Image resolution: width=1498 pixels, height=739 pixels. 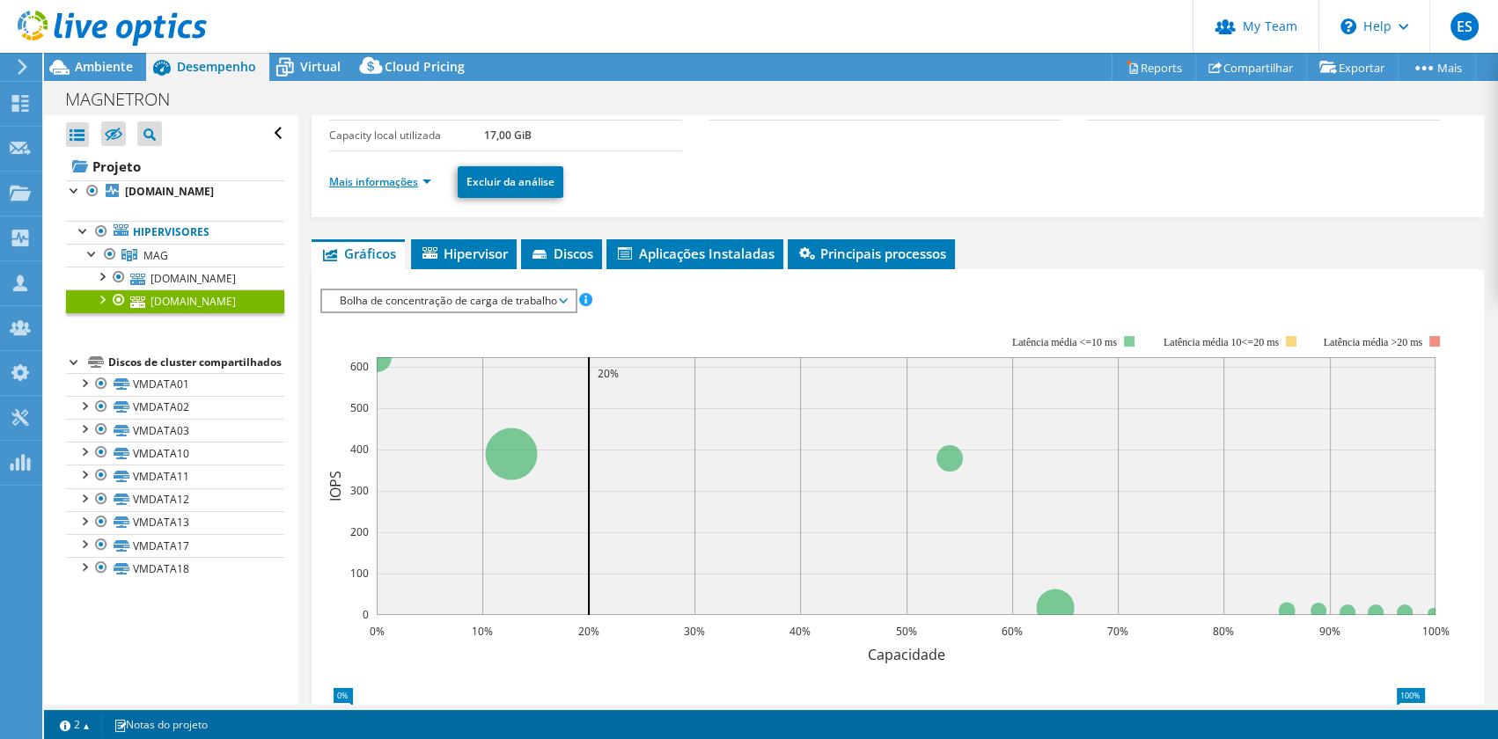 I want to click on tspan: Latência média <=10 ms, so click(x=1064, y=342).